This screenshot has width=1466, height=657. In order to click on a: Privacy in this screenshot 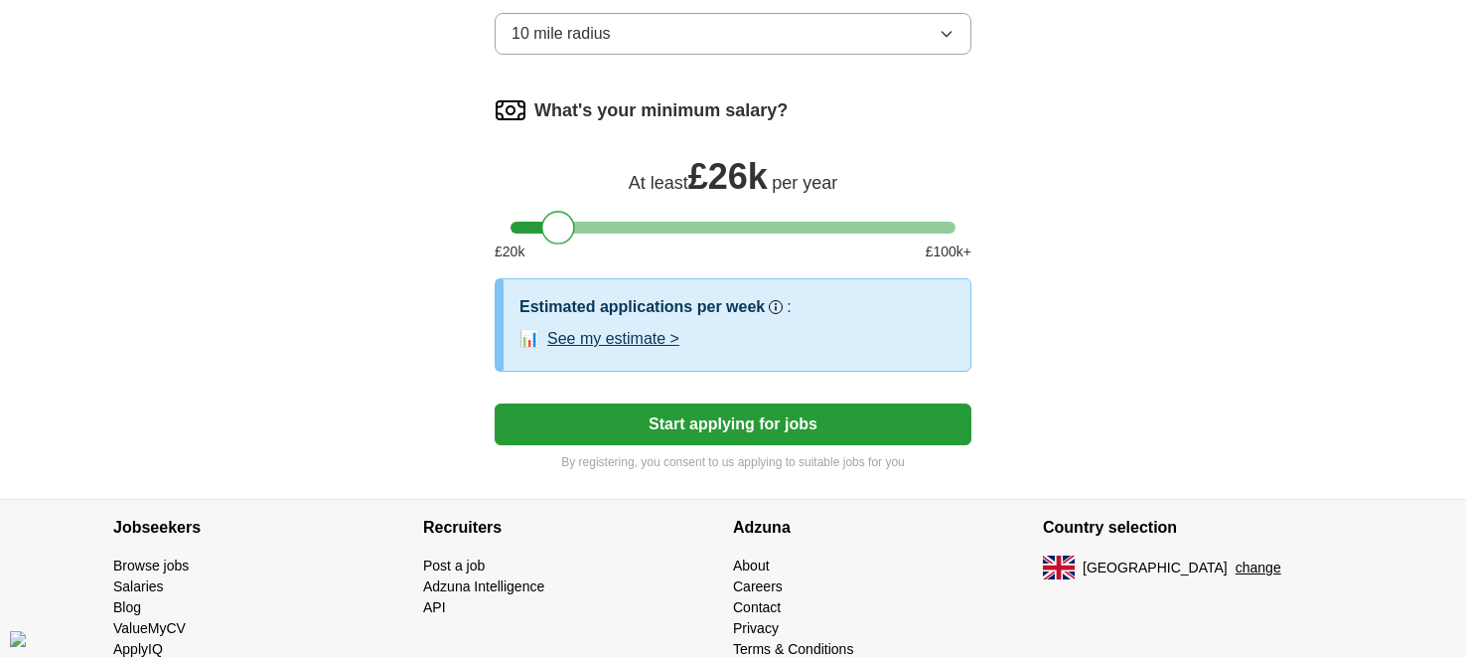, I will do `click(756, 628)`.